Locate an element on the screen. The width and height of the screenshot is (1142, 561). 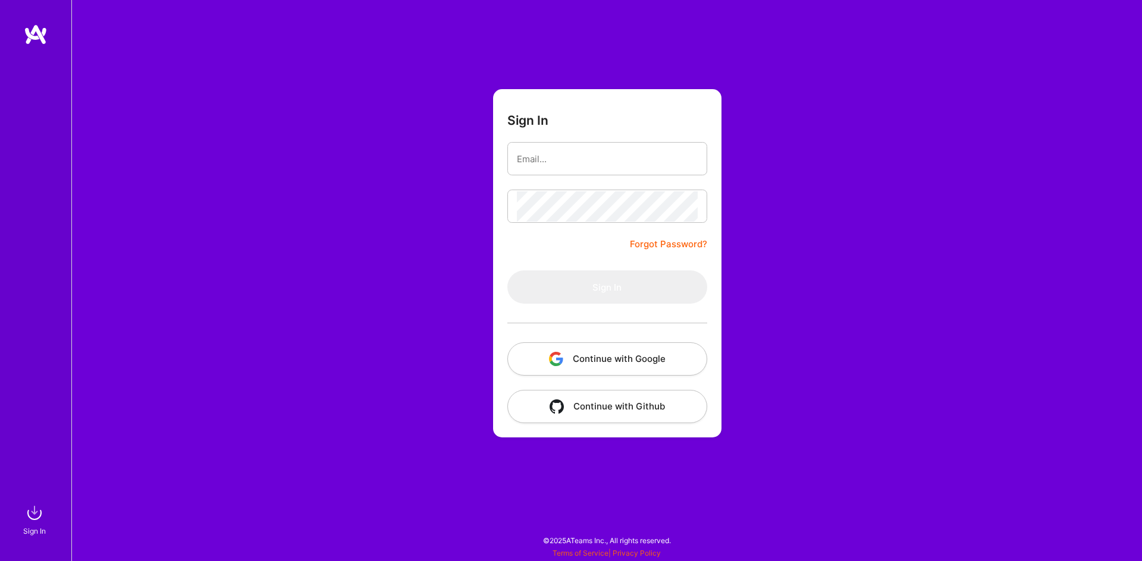
a: Terms of Service is located at coordinates (580, 553).